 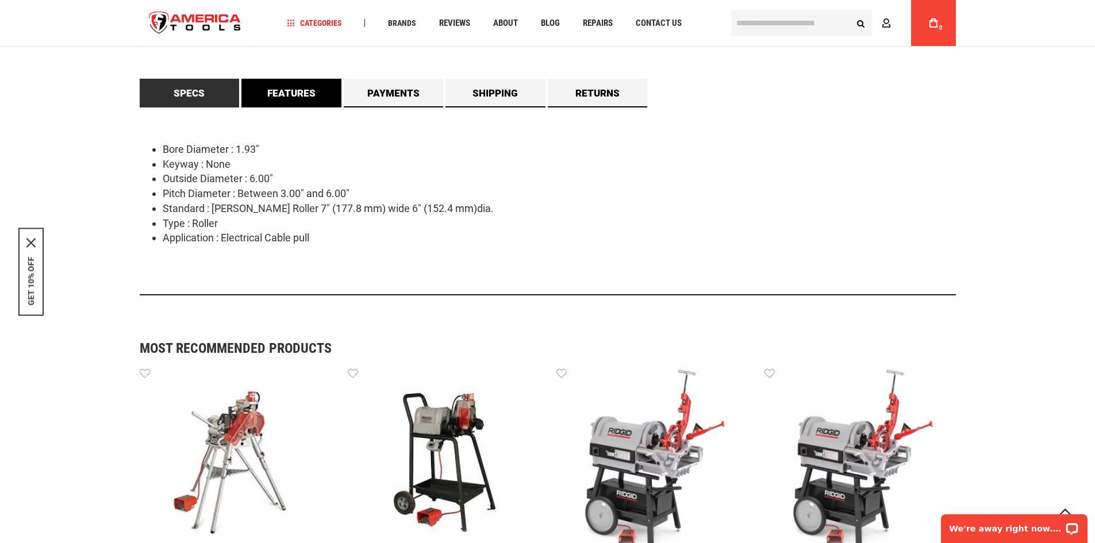 I want to click on a: Payments, so click(x=394, y=93).